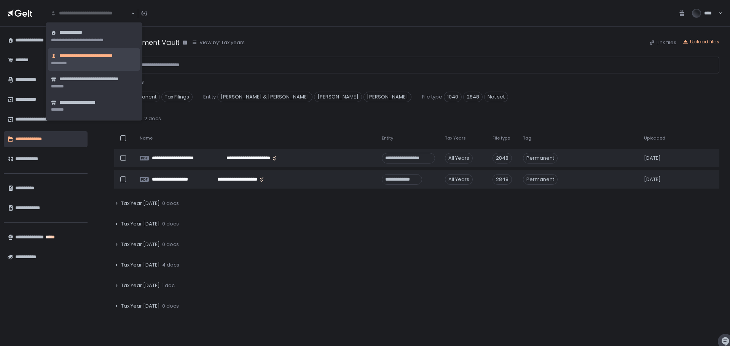 This screenshot has width=730, height=346. I want to click on span: Name, so click(146, 138).